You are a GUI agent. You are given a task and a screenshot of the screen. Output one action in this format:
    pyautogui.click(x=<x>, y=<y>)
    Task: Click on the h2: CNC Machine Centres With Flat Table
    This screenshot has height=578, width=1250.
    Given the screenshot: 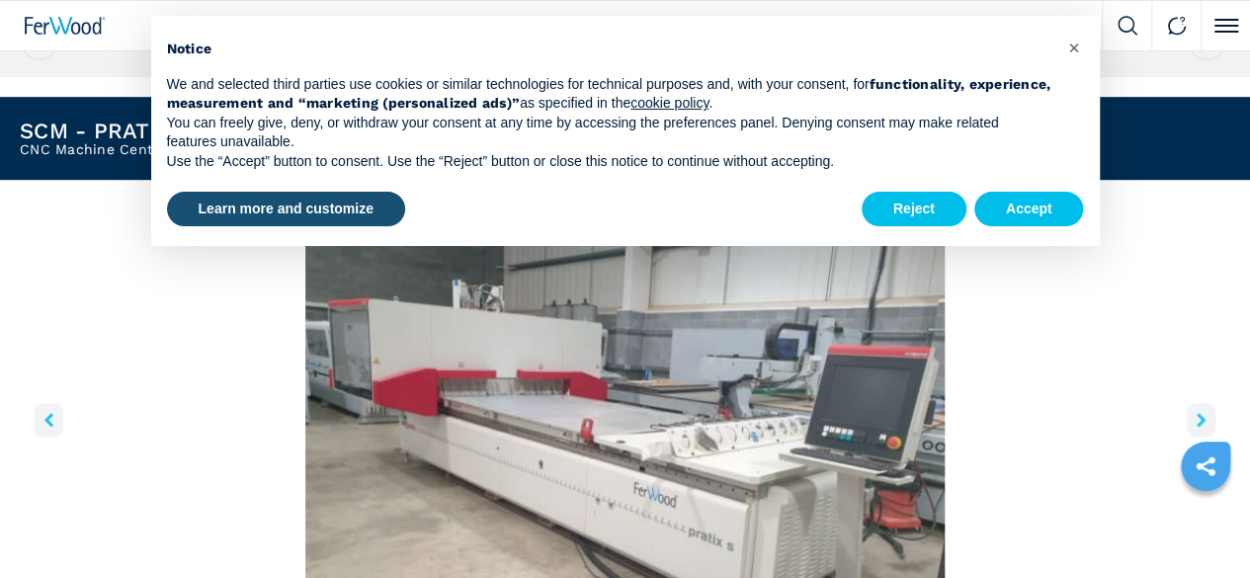 What is the action you would take?
    pyautogui.click(x=153, y=149)
    